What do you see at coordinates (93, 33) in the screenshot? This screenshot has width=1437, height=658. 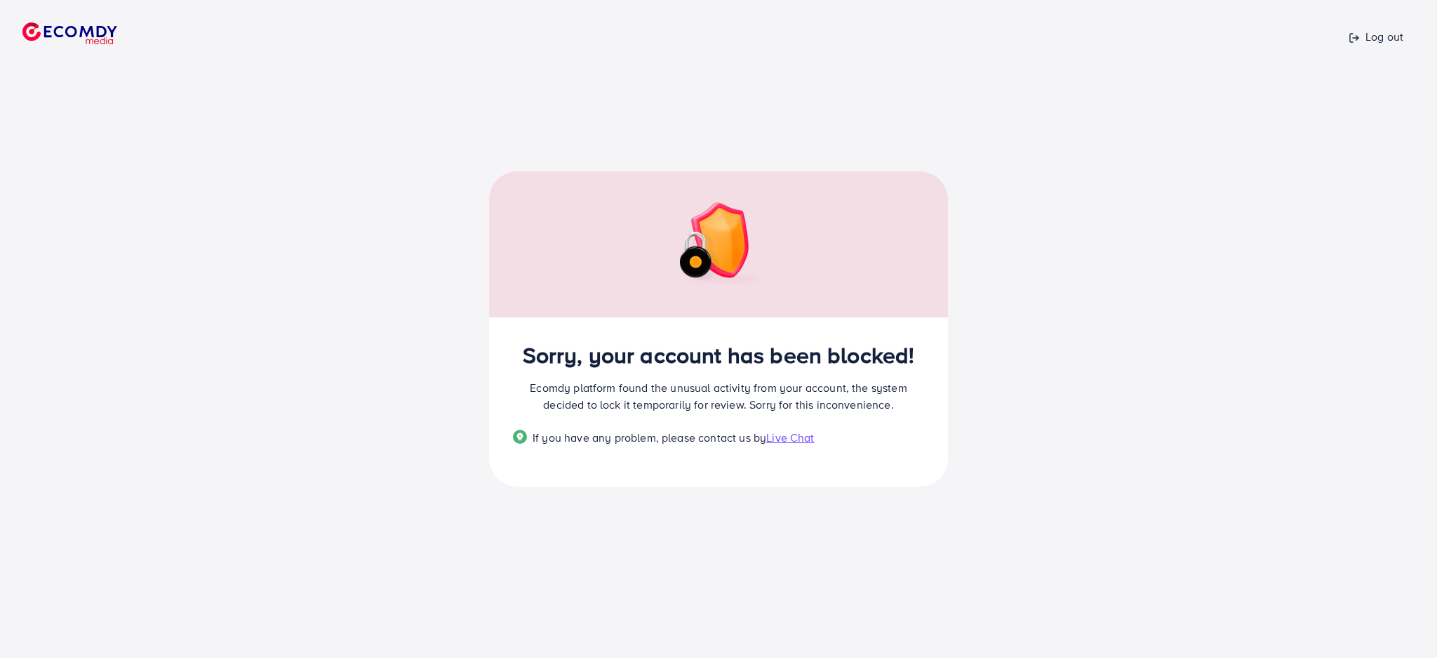 I see `a: logo` at bounding box center [93, 33].